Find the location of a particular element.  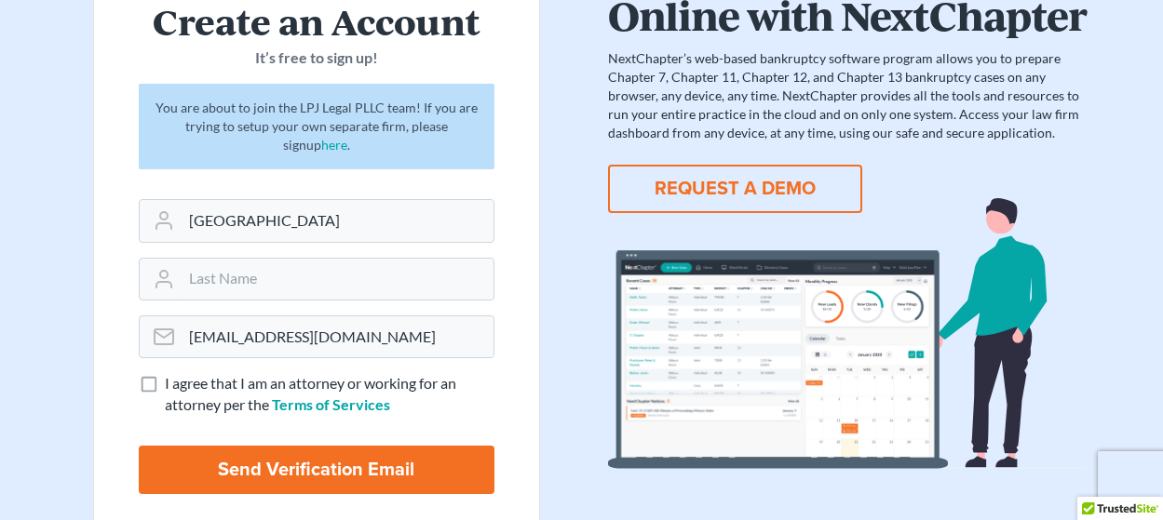

input: Send Verification Email is located at coordinates (317, 470).